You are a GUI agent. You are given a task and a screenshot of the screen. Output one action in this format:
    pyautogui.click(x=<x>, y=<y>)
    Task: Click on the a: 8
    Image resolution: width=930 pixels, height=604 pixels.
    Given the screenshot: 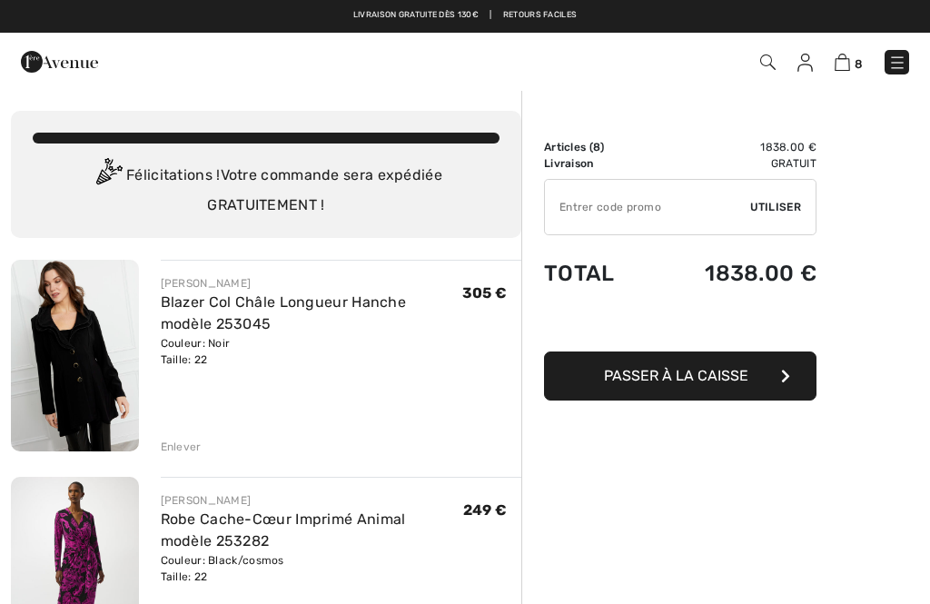 What is the action you would take?
    pyautogui.click(x=849, y=62)
    